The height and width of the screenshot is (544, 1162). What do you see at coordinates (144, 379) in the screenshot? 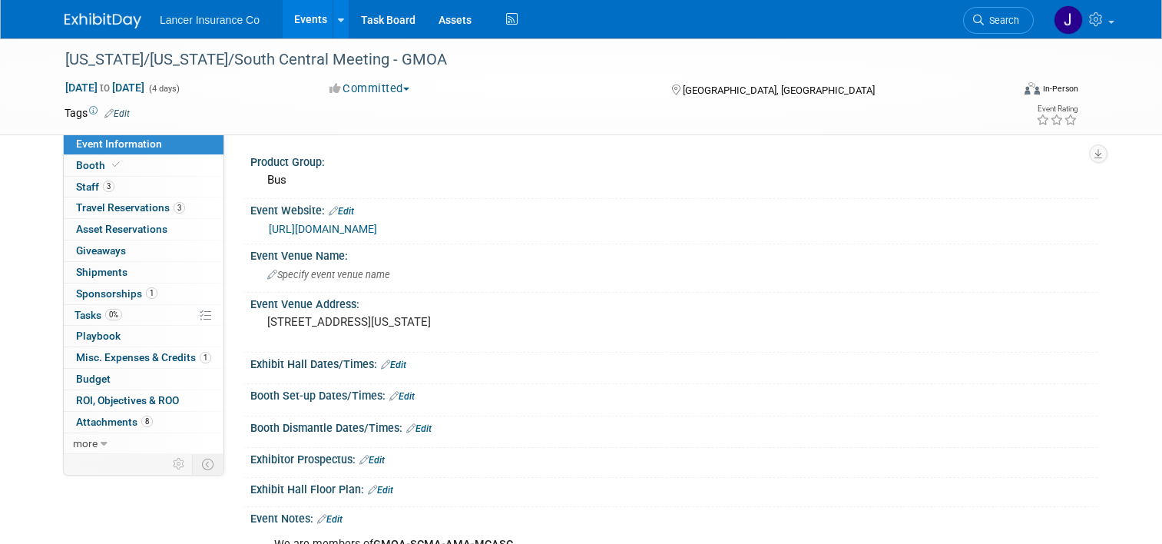
I see `a: Budget` at bounding box center [144, 379].